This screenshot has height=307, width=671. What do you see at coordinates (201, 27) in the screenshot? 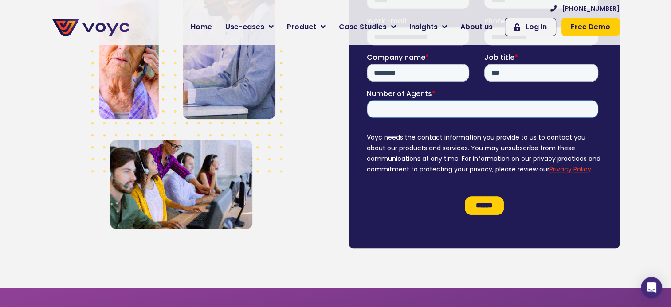
I see `span: Home` at bounding box center [201, 27].